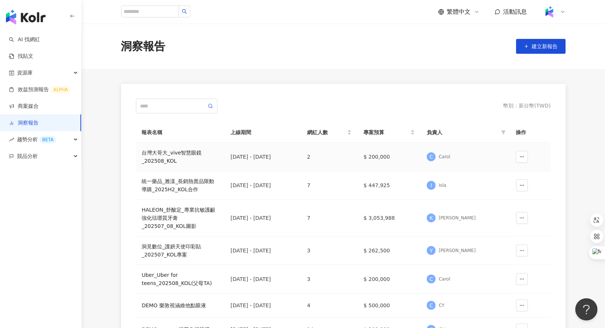 Image resolution: width=605 pixels, height=328 pixels. Describe the element at coordinates (24, 123) in the screenshot. I see `a: 洞察報告` at that location.